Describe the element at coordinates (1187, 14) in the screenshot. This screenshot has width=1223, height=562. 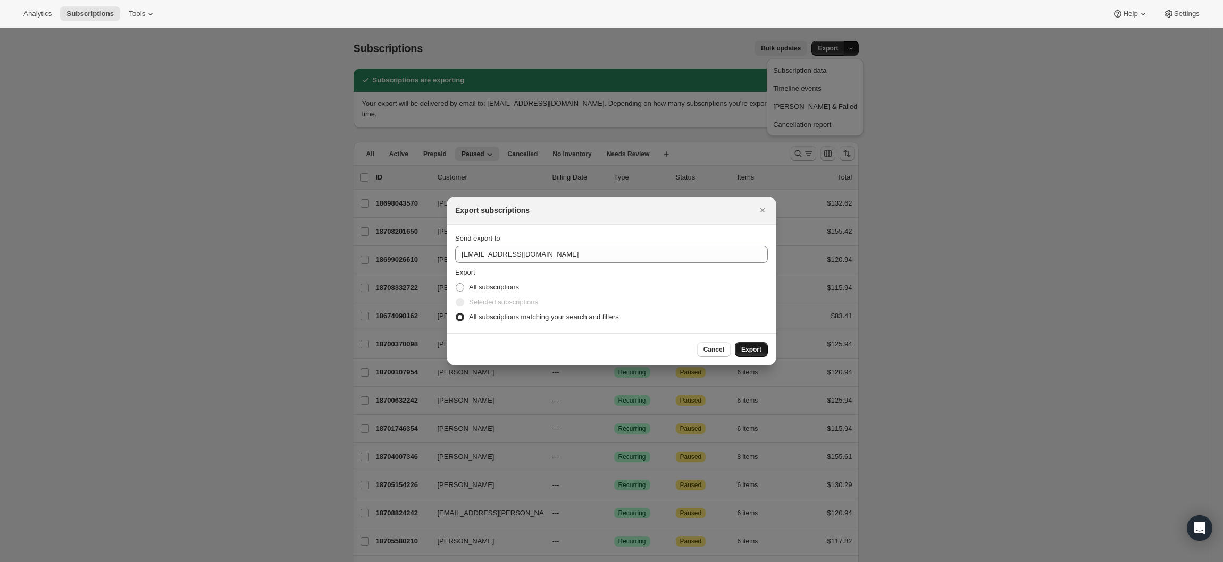
I see `span: Settings` at that location.